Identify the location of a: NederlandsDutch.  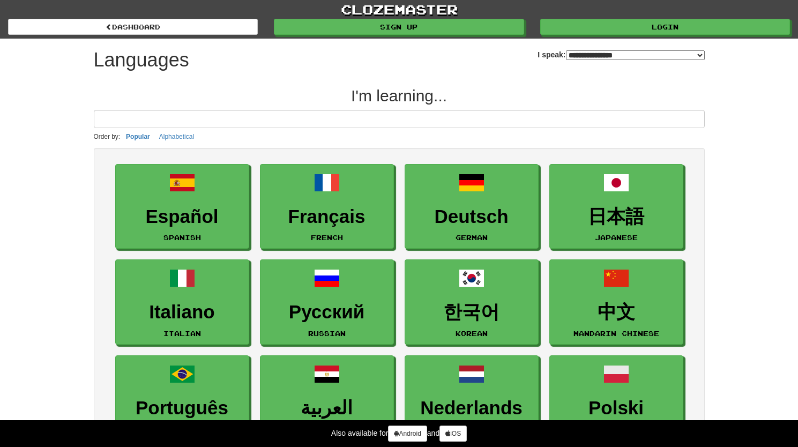
(471, 397).